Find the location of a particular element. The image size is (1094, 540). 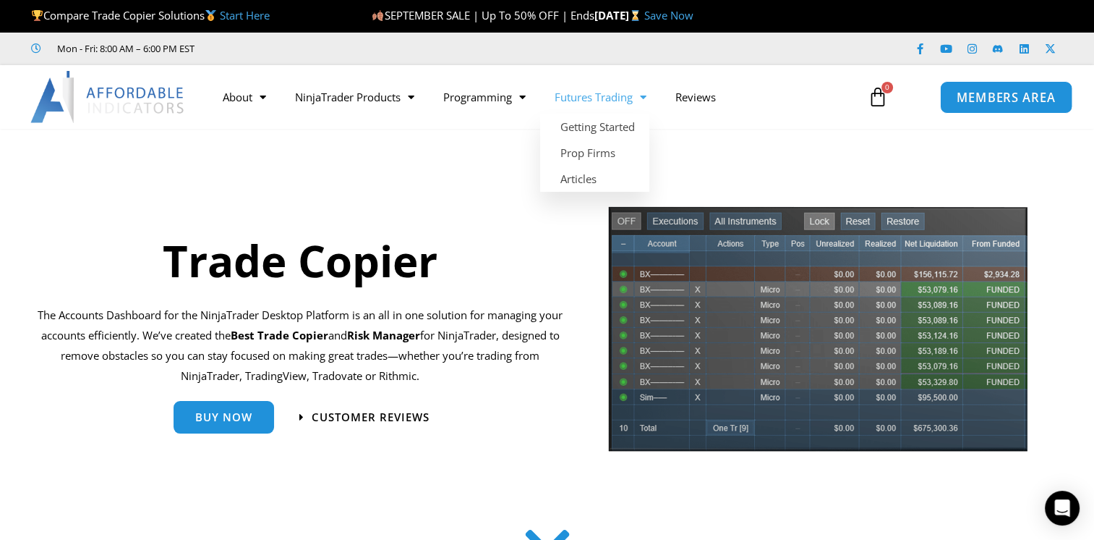

a: Programming is located at coordinates (485, 97).